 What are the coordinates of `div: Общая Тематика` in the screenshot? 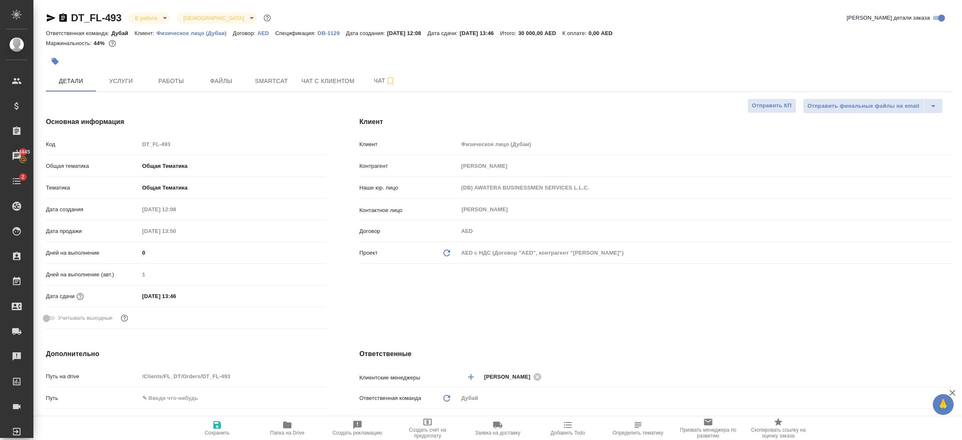 It's located at (233, 166).